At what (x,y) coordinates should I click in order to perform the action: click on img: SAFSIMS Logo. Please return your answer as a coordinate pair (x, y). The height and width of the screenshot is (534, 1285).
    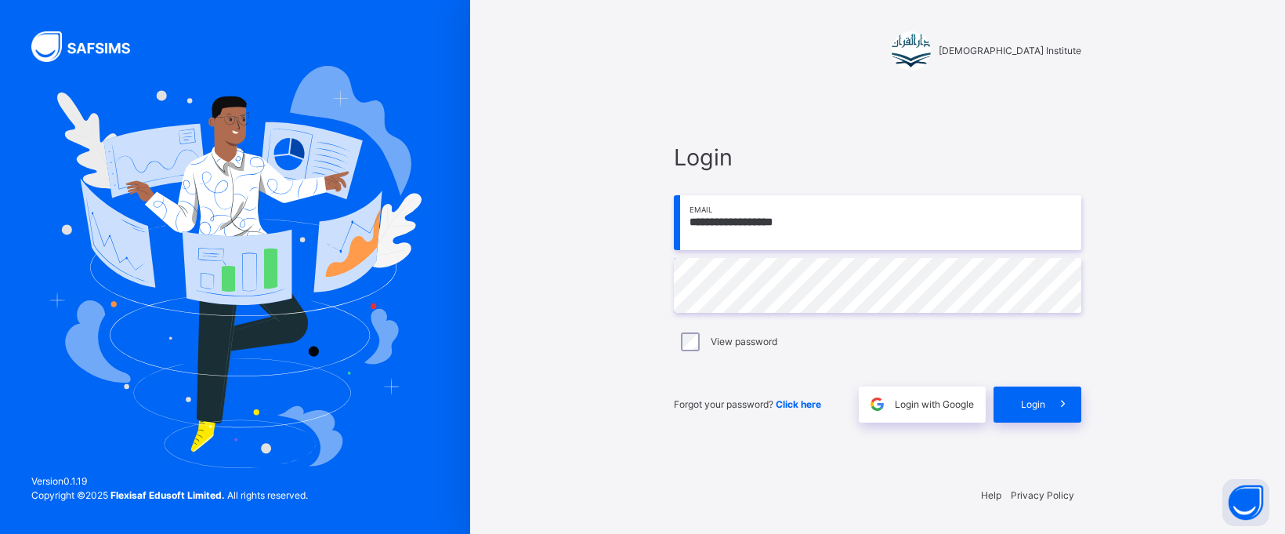
    Looking at the image, I should click on (90, 46).